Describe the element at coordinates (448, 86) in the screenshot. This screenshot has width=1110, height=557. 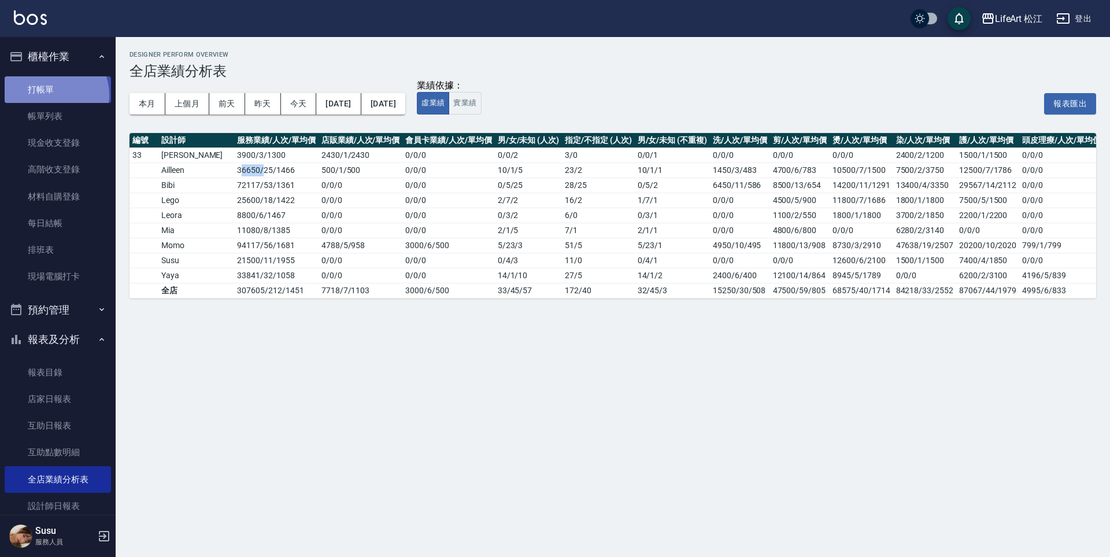
I see `div: 業績依據：` at that location.